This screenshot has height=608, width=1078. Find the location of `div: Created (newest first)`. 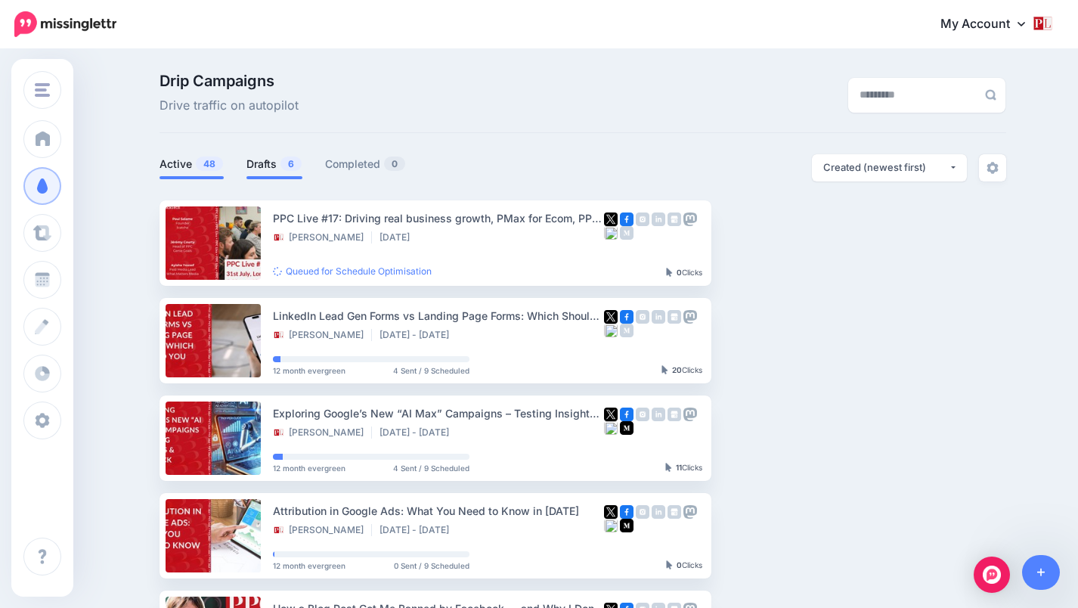

div: Created (newest first) is located at coordinates (886, 167).